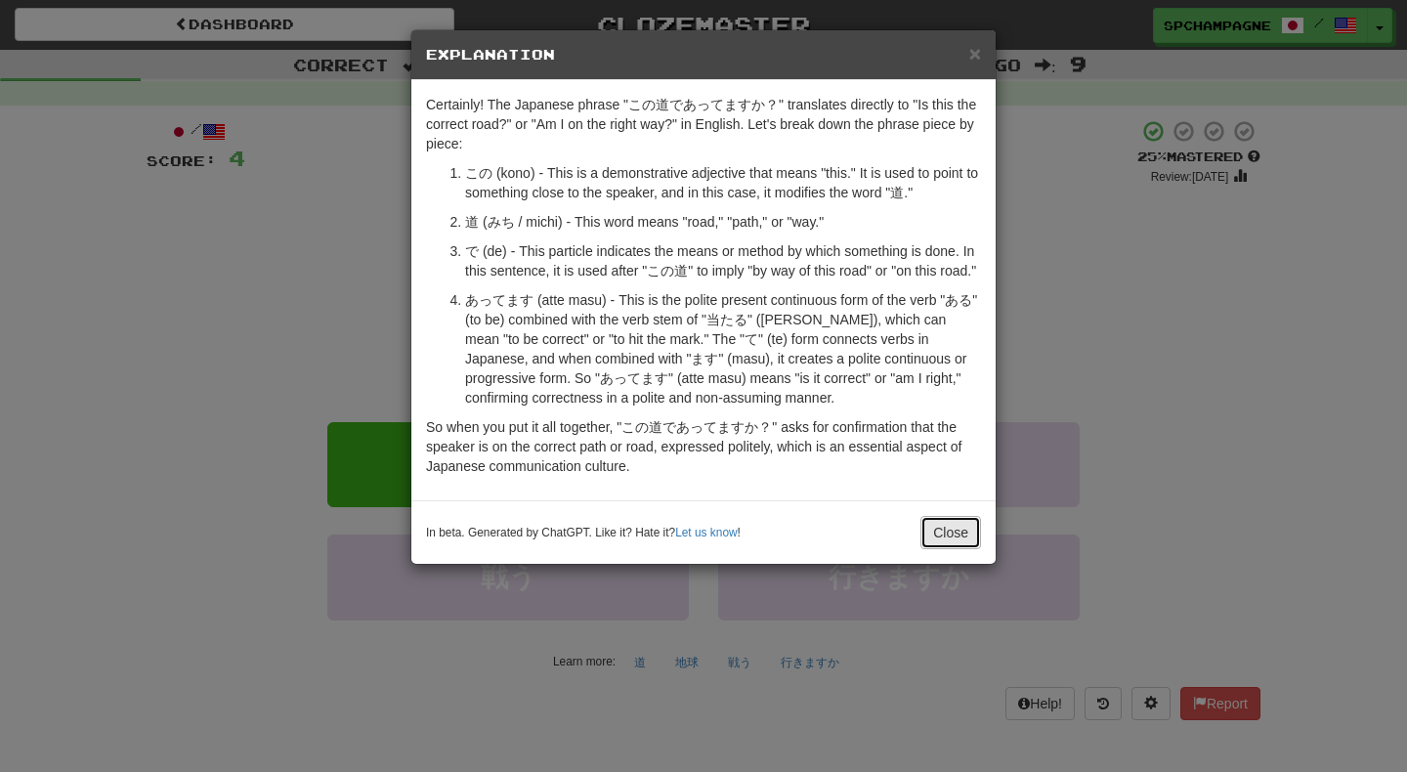 The height and width of the screenshot is (772, 1407). Describe the element at coordinates (723, 349) in the screenshot. I see `p: あってます (atte masu) - This is the polite present continuous form of the verb "ある" (to be) combined ...` at that location.